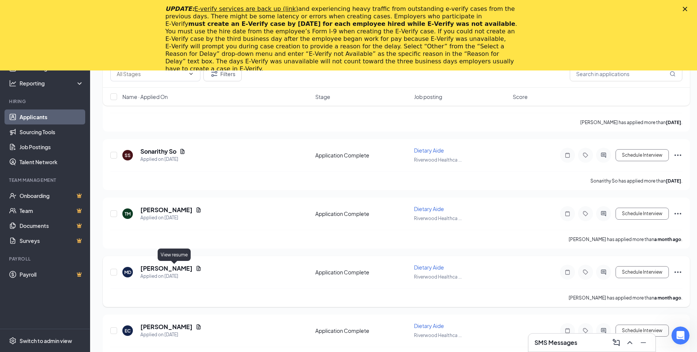 This screenshot has width=697, height=352. What do you see at coordinates (520, 97) in the screenshot?
I see `span: Score` at bounding box center [520, 97].